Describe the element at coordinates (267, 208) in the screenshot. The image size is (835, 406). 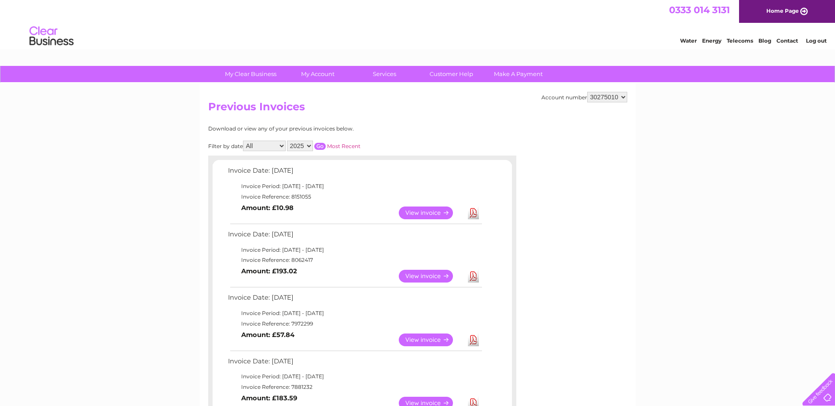
I see `b: Amount: £10.98` at that location.